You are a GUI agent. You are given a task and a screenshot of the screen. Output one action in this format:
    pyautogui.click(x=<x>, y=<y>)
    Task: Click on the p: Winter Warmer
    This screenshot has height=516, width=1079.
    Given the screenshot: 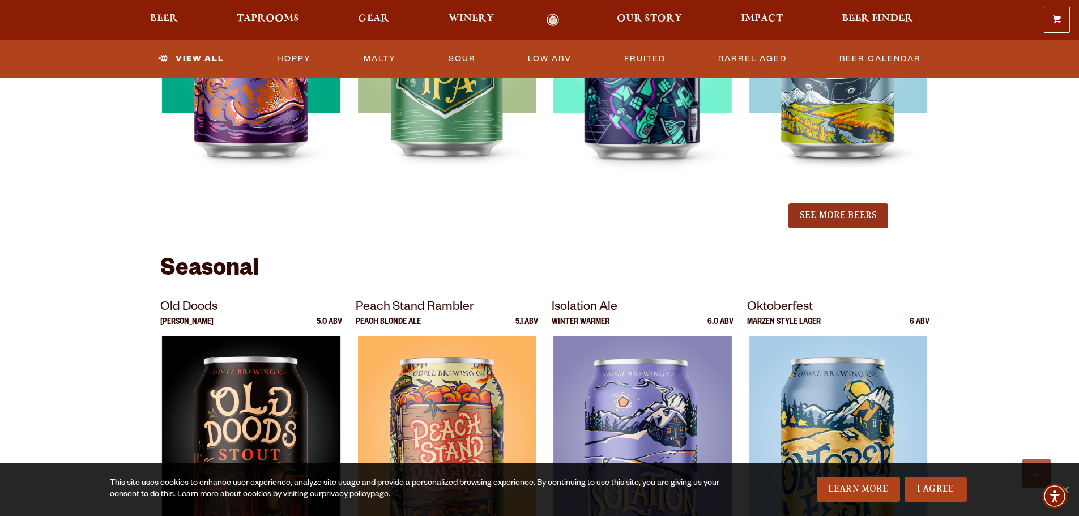 What is the action you would take?
    pyautogui.click(x=580, y=327)
    